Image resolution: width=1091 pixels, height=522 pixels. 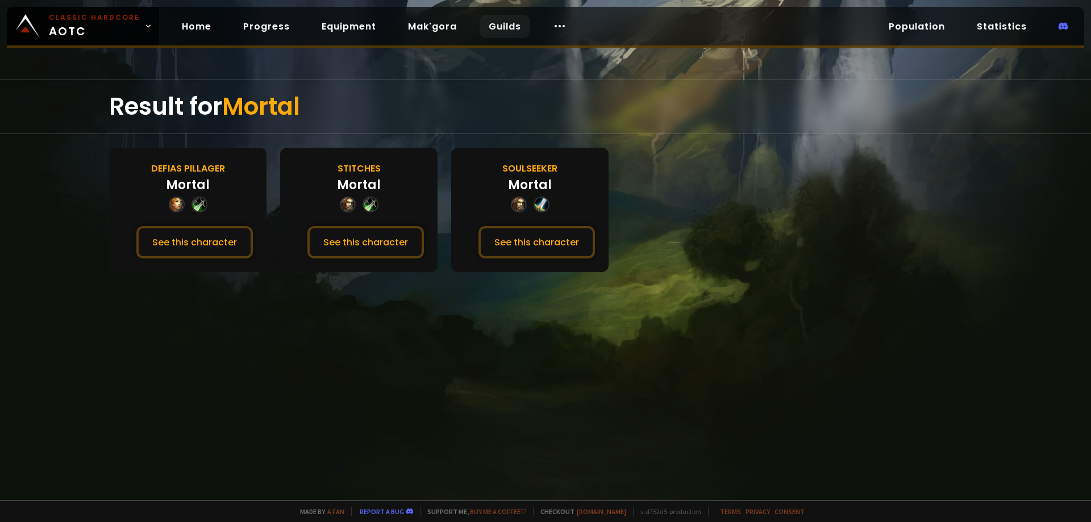 I want to click on a: Terms, so click(x=730, y=511).